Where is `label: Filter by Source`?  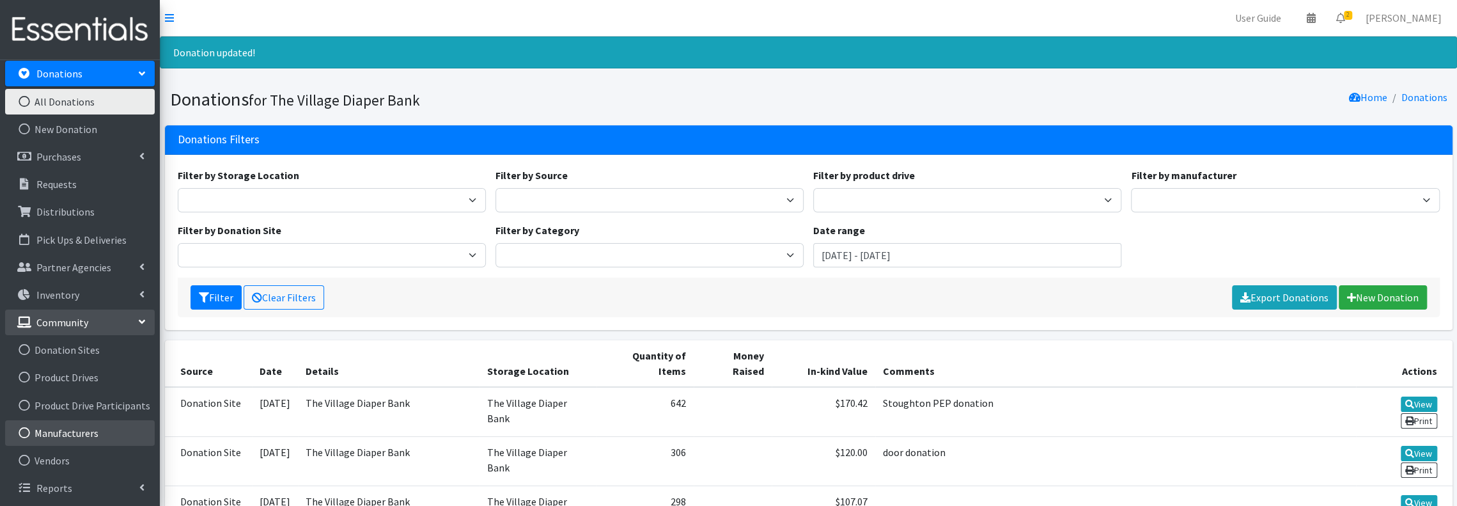 label: Filter by Source is located at coordinates (531, 175).